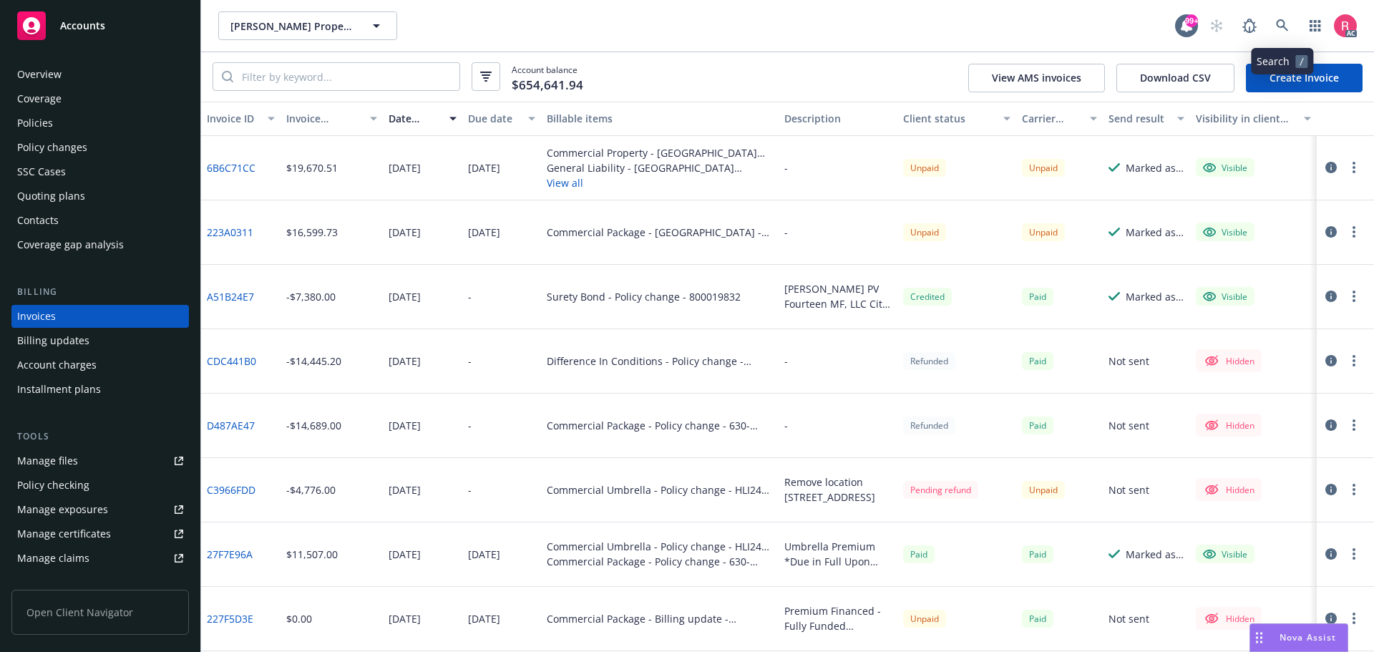  What do you see at coordinates (100, 74) in the screenshot?
I see `a: Overview` at bounding box center [100, 74].